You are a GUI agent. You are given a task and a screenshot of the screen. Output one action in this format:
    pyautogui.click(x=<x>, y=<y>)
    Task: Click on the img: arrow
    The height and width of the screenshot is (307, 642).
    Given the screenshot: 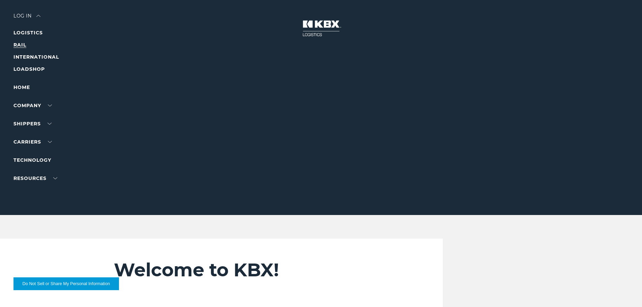 What is the action you would take?
    pyautogui.click(x=38, y=16)
    